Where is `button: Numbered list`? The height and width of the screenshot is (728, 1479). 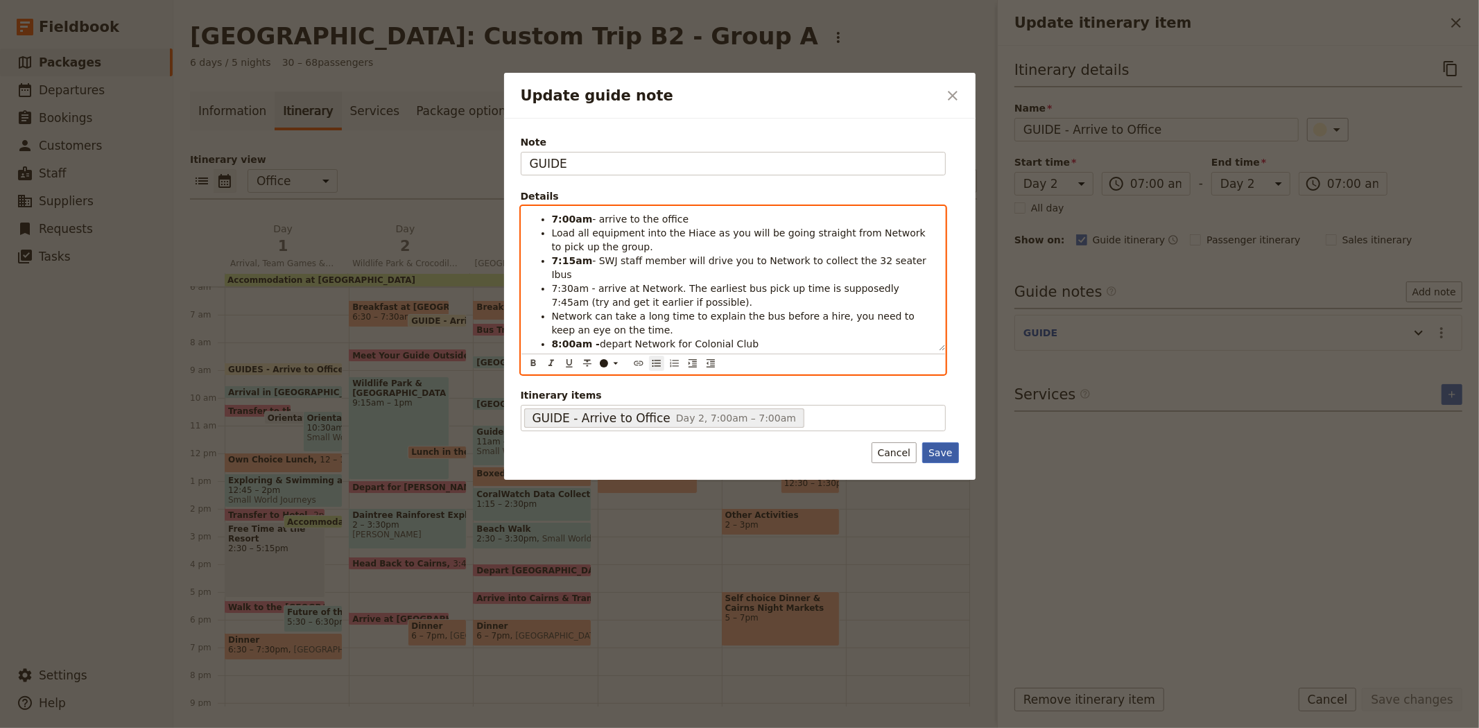
button: Numbered list is located at coordinates (675, 363).